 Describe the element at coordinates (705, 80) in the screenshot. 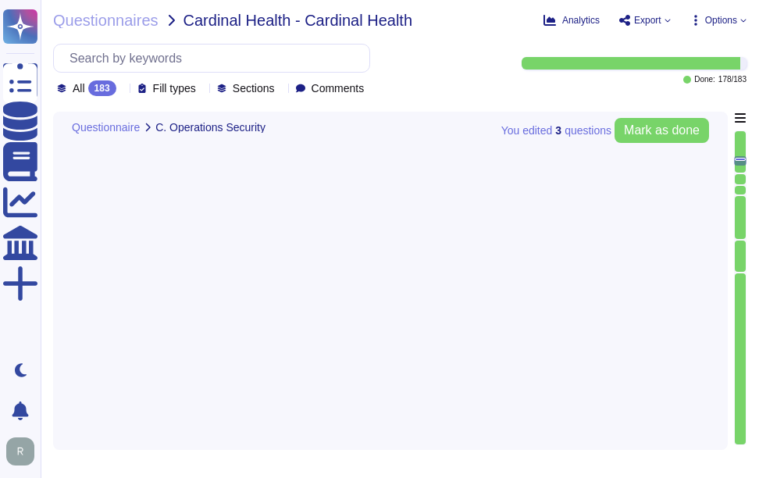

I see `span: Done:` at that location.